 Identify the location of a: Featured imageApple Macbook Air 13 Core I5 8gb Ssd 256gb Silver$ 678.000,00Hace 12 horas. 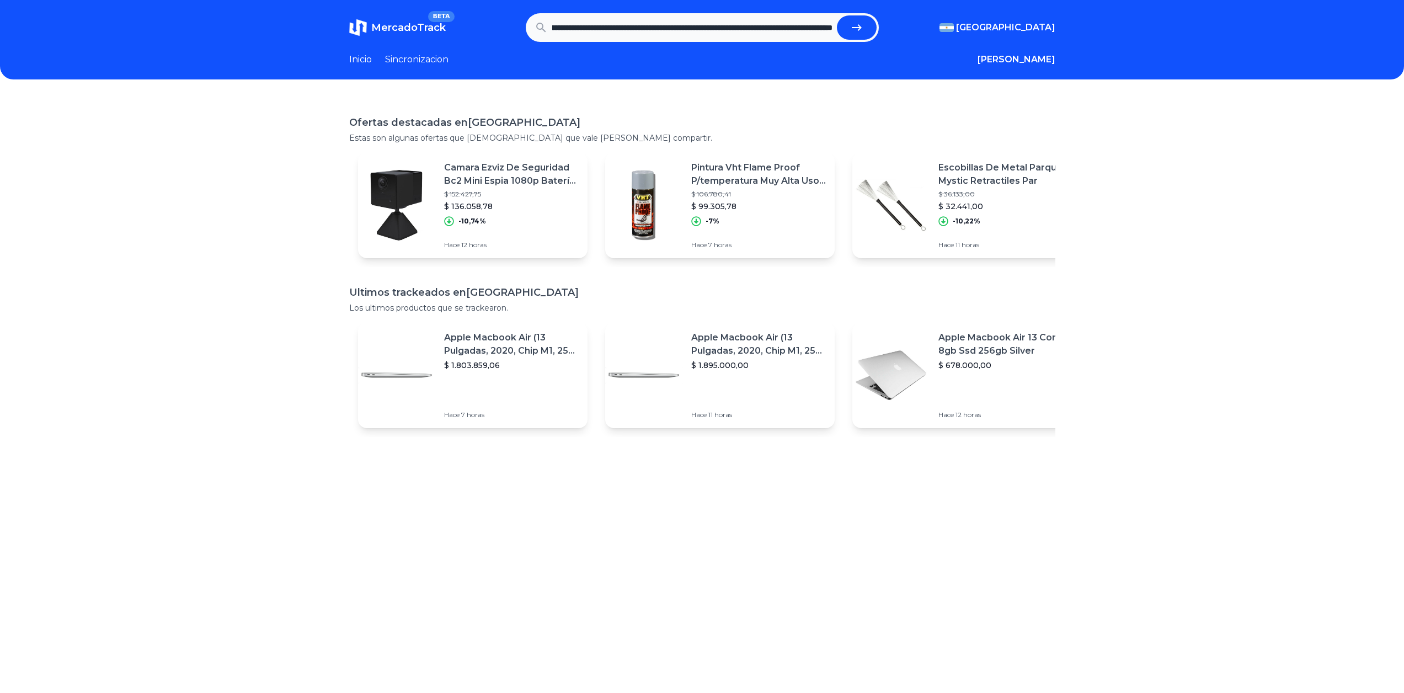
(967, 375).